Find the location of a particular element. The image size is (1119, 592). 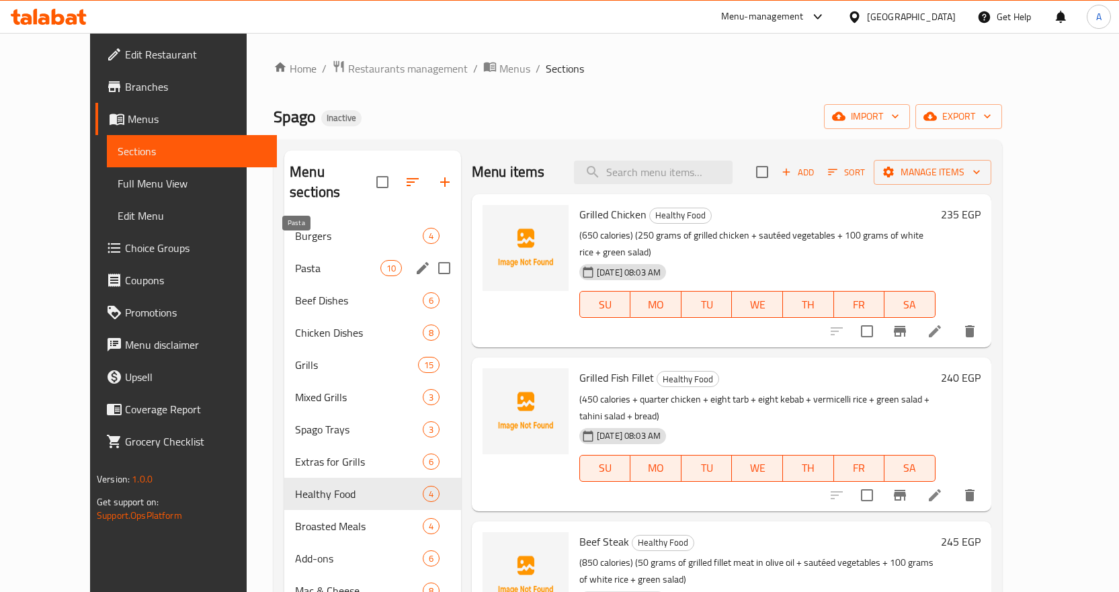

a: Promotions is located at coordinates (186, 313).